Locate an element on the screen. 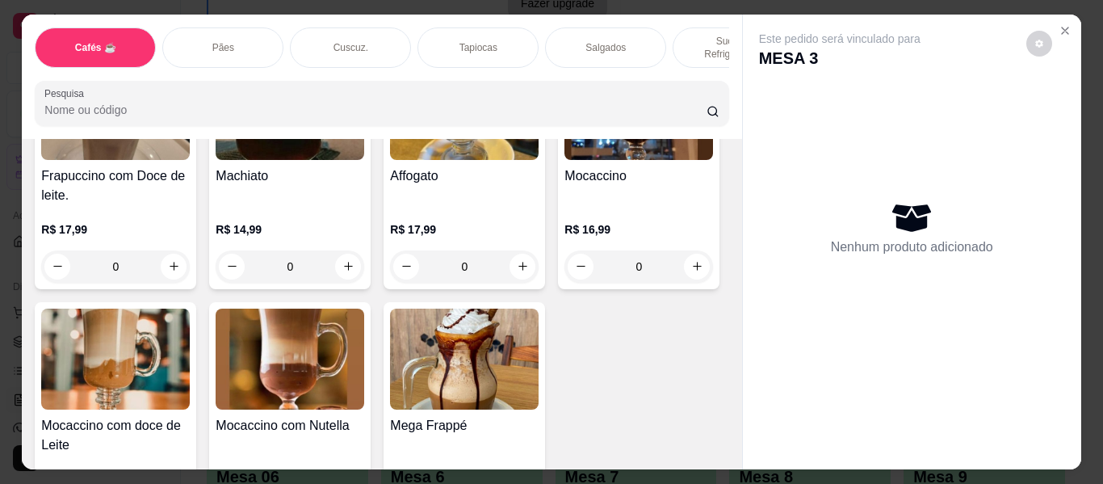 The height and width of the screenshot is (484, 1103). h4: Affogato is located at coordinates (464, 176).